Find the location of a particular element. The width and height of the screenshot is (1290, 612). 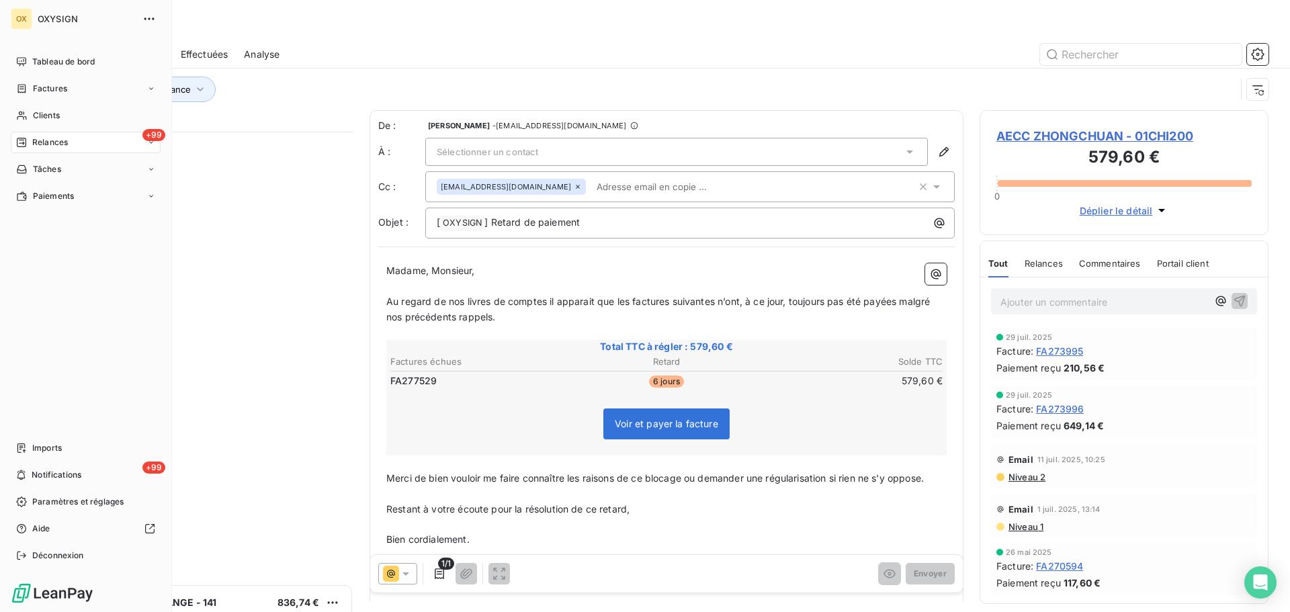

span: Clients is located at coordinates (46, 116).